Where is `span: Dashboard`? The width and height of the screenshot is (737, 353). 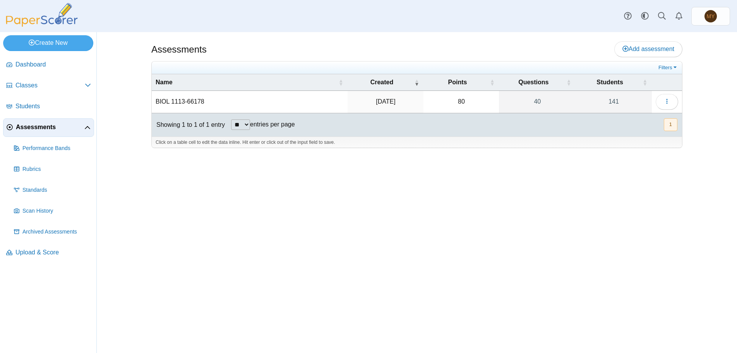 span: Dashboard is located at coordinates (53, 65).